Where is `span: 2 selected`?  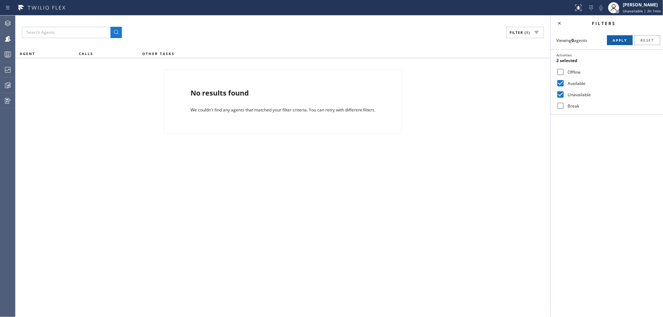
span: 2 selected is located at coordinates (567, 60).